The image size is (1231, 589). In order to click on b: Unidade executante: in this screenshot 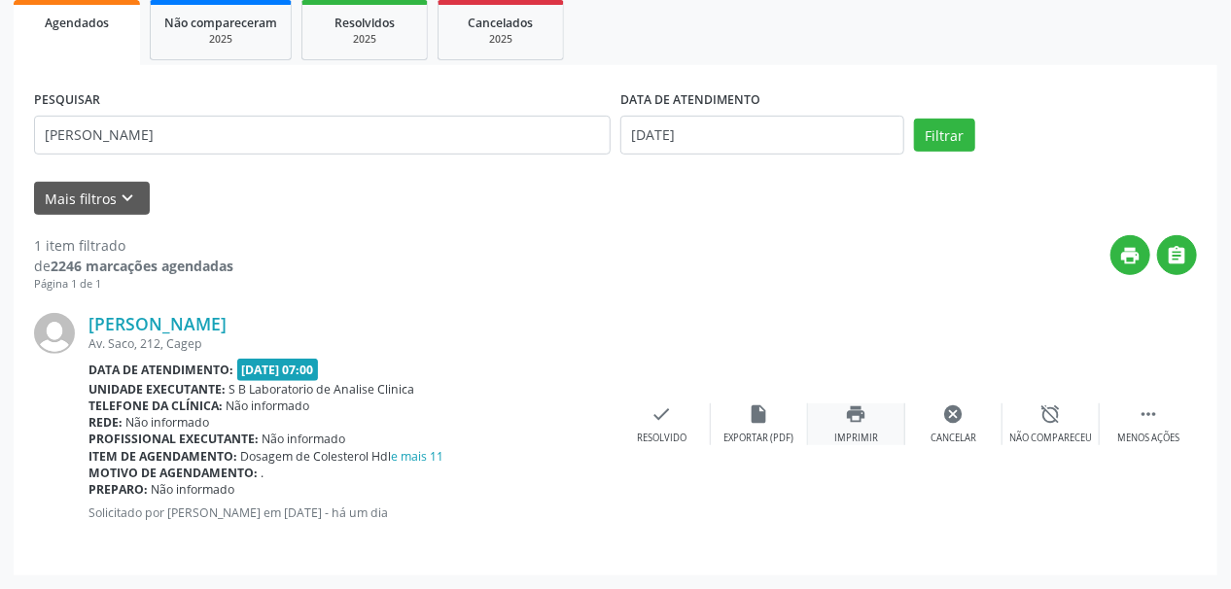, I will do `click(157, 389)`.